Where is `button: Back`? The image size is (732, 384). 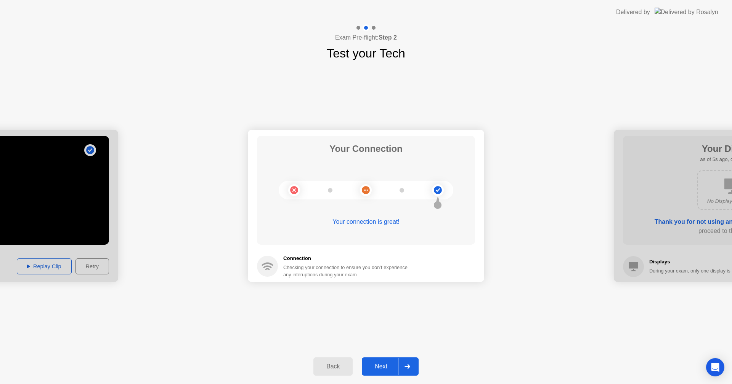
button: Back is located at coordinates (333, 367).